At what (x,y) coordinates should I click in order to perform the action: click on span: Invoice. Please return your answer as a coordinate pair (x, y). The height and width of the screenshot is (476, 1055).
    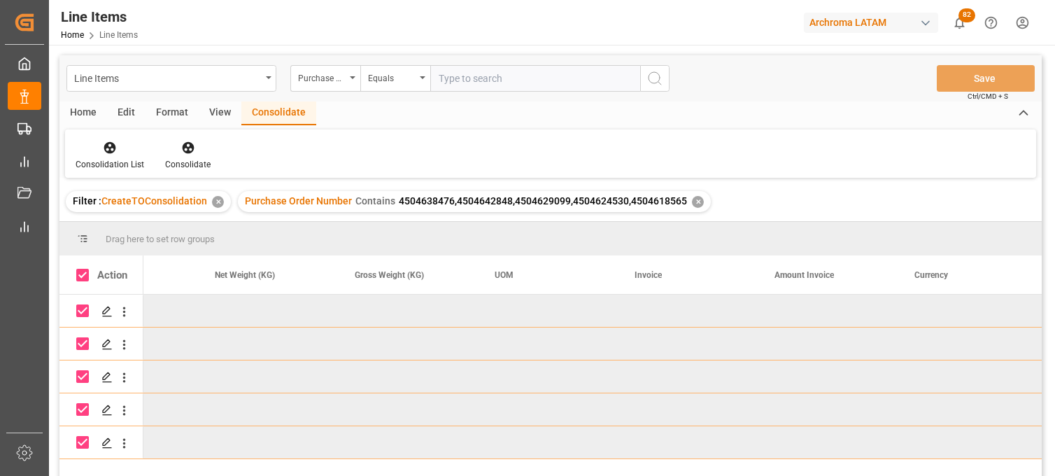
    Looking at the image, I should click on (648, 275).